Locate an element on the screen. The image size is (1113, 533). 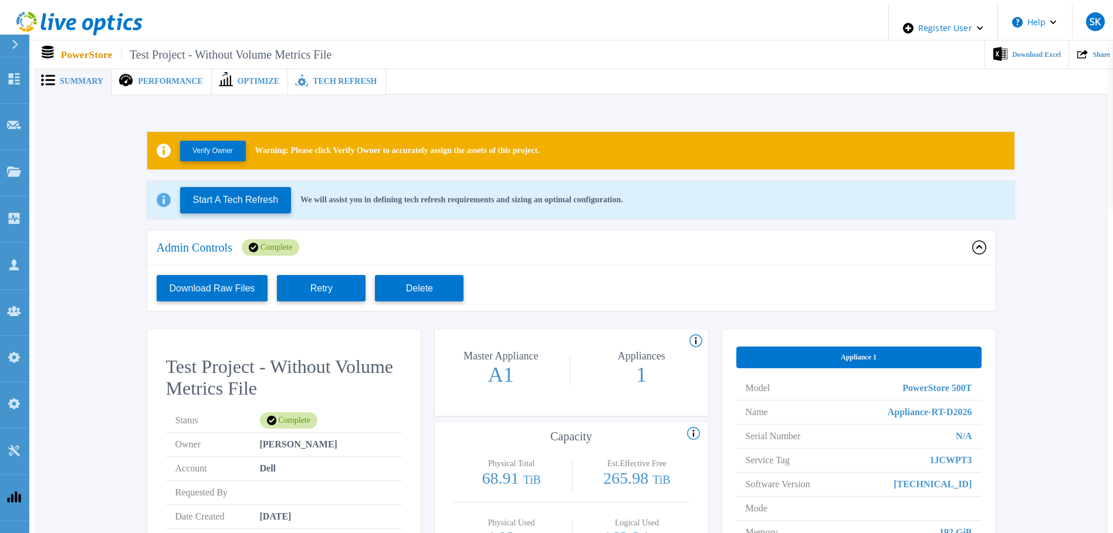
span: Download Excel is located at coordinates (1036, 55).